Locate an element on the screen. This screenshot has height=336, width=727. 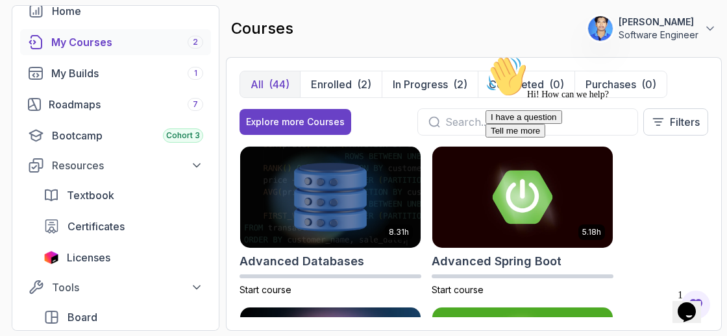
a: roadmaps is located at coordinates (115, 104).